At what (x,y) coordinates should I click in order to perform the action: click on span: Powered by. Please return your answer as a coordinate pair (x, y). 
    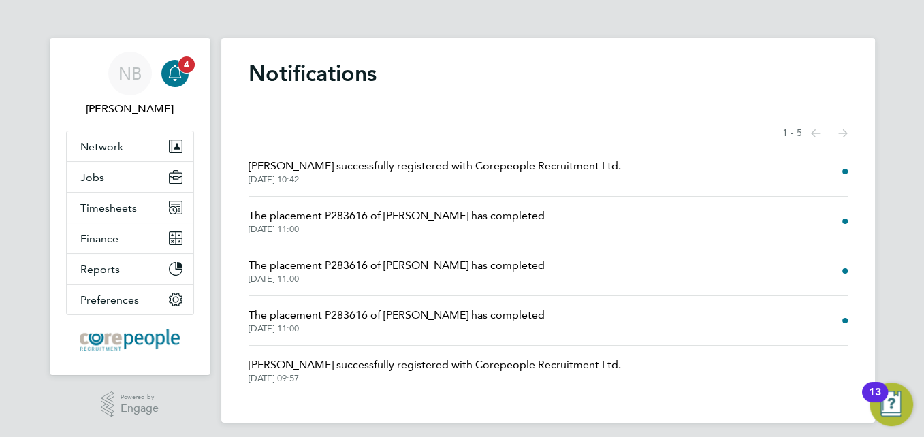
    Looking at the image, I should click on (140, 397).